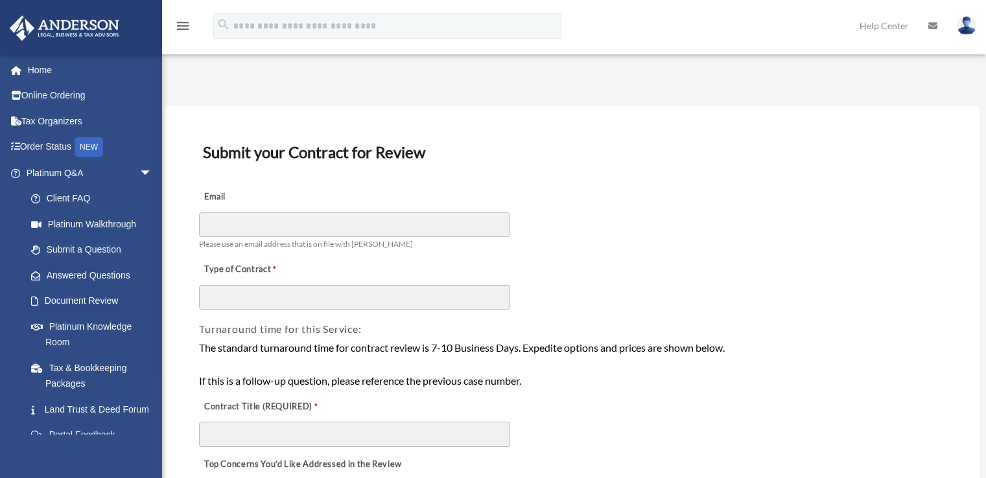  I want to click on a: Order StatusNEW, so click(90, 147).